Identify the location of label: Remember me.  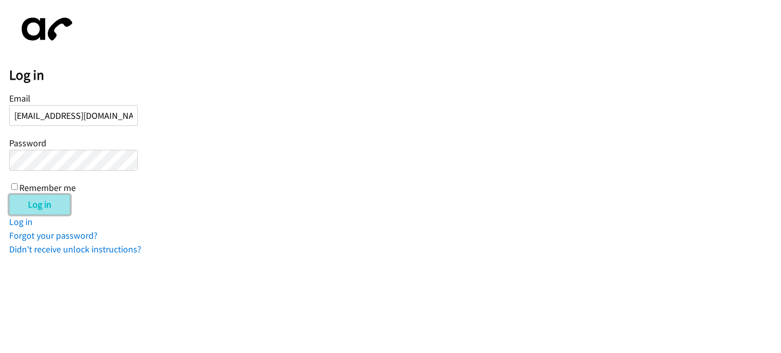
(47, 188).